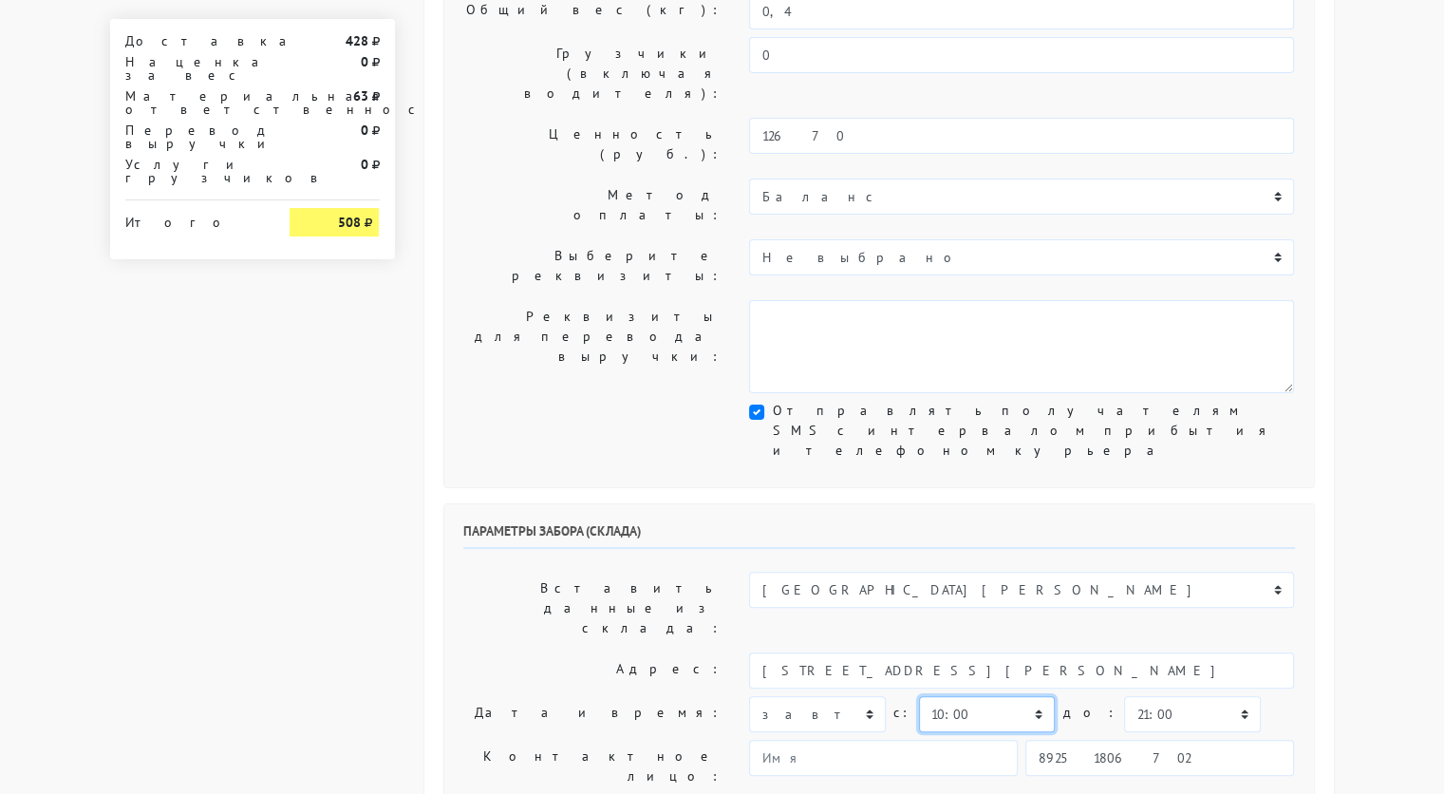  Describe the element at coordinates (194, 41) in the screenshot. I see `div: Доставка` at that location.